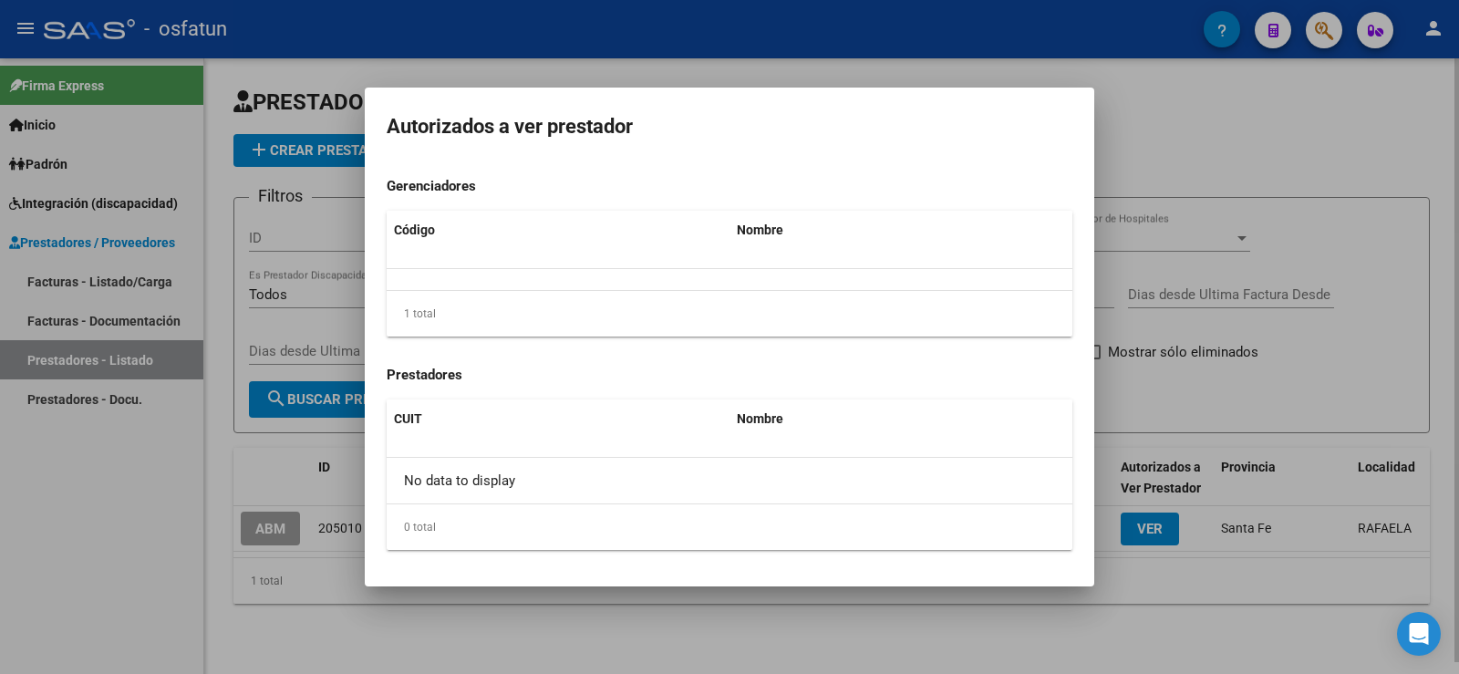  I want to click on h2: Autorizados a ver prestador, so click(729, 127).